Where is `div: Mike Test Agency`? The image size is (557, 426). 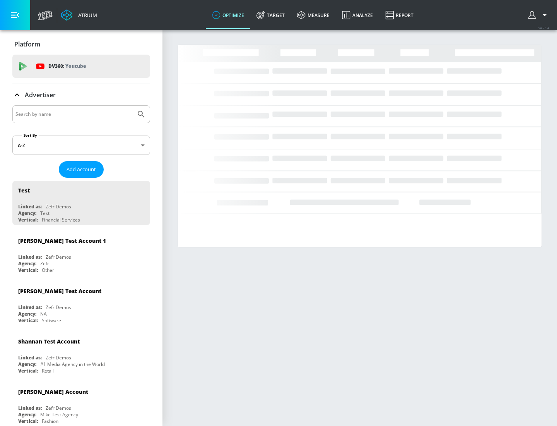
div: Mike Test Agency is located at coordinates (59, 414).